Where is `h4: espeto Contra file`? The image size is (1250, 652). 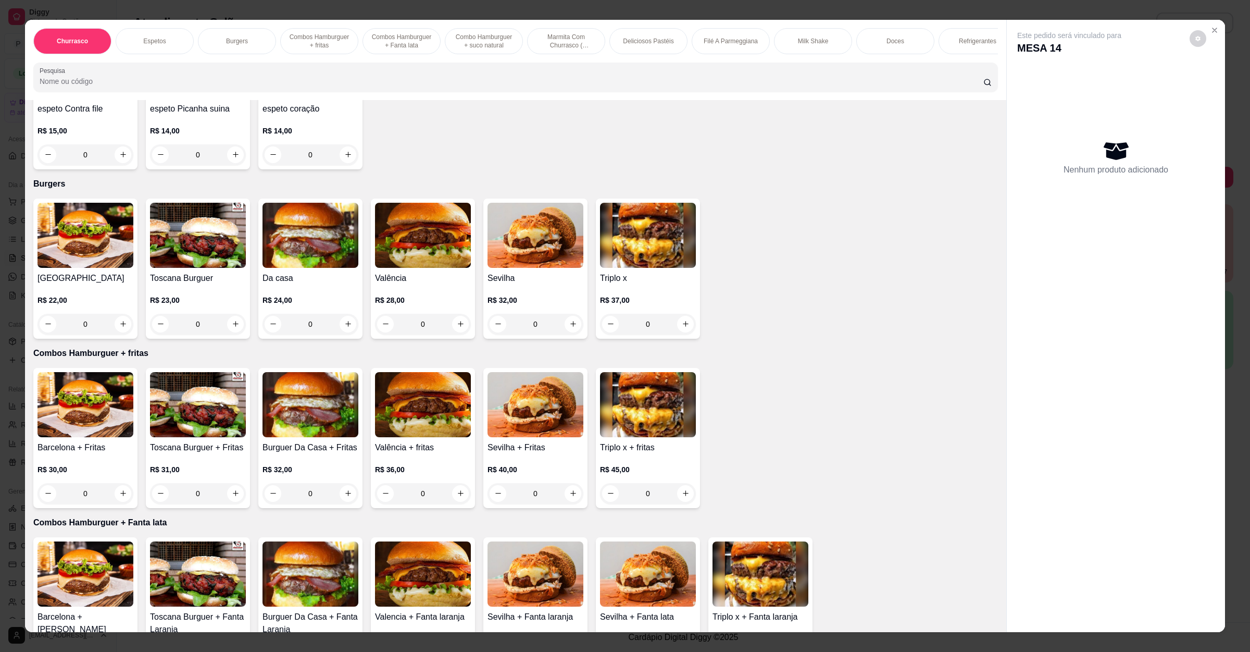 h4: espeto Contra file is located at coordinates (85, 109).